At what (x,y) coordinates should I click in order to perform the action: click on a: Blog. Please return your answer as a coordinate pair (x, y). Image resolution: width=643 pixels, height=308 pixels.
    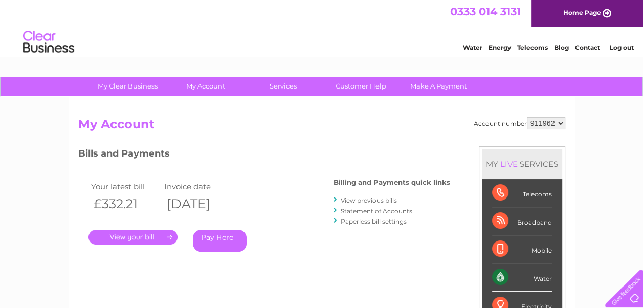
    Looking at the image, I should click on (561, 47).